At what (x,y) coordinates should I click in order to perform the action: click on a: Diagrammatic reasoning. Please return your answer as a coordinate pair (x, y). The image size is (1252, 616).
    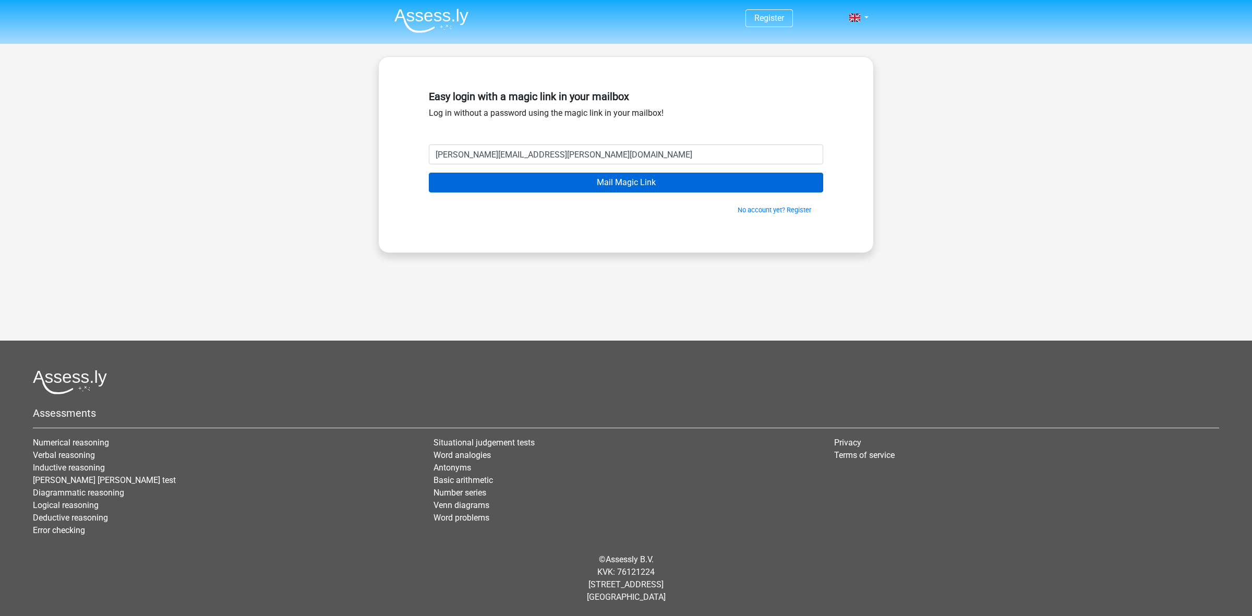
    Looking at the image, I should click on (78, 492).